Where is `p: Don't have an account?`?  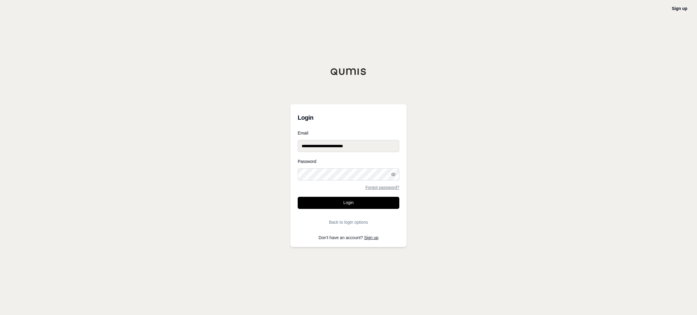
p: Don't have an account? is located at coordinates (349, 238).